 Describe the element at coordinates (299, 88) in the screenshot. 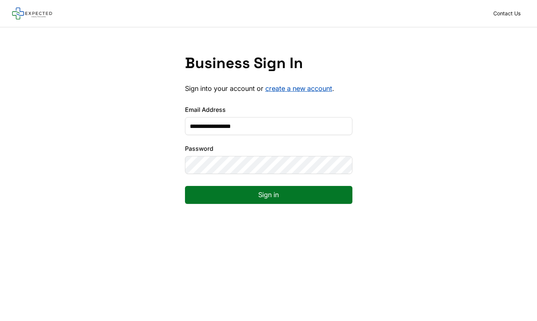

I see `a: create a new account` at that location.